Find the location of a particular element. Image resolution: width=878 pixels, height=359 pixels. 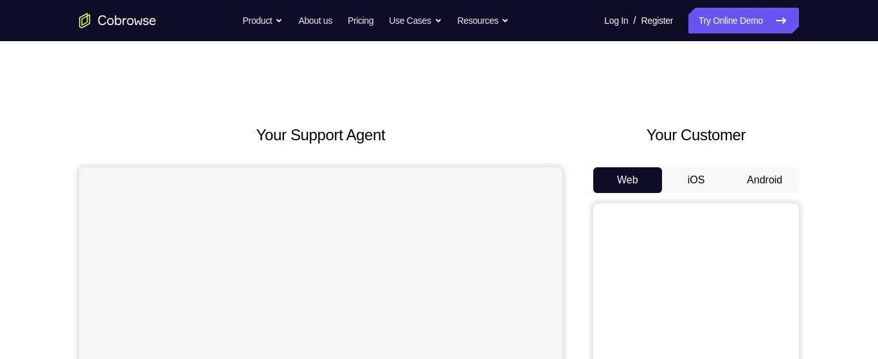

a: About us is located at coordinates (315, 21).